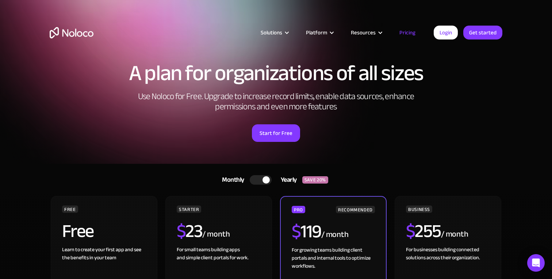  I want to click on div: Yearly, so click(287, 180).